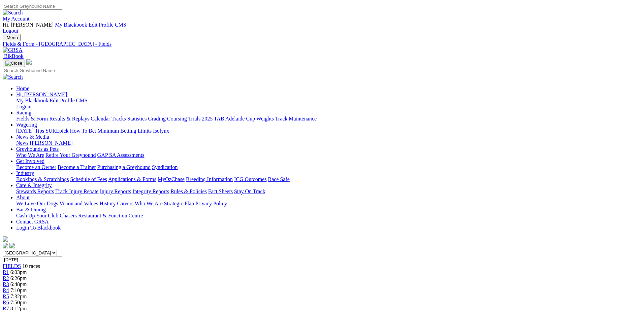  What do you see at coordinates (326, 155) in the screenshot?
I see `div: Greyhounds as Pets` at bounding box center [326, 155].